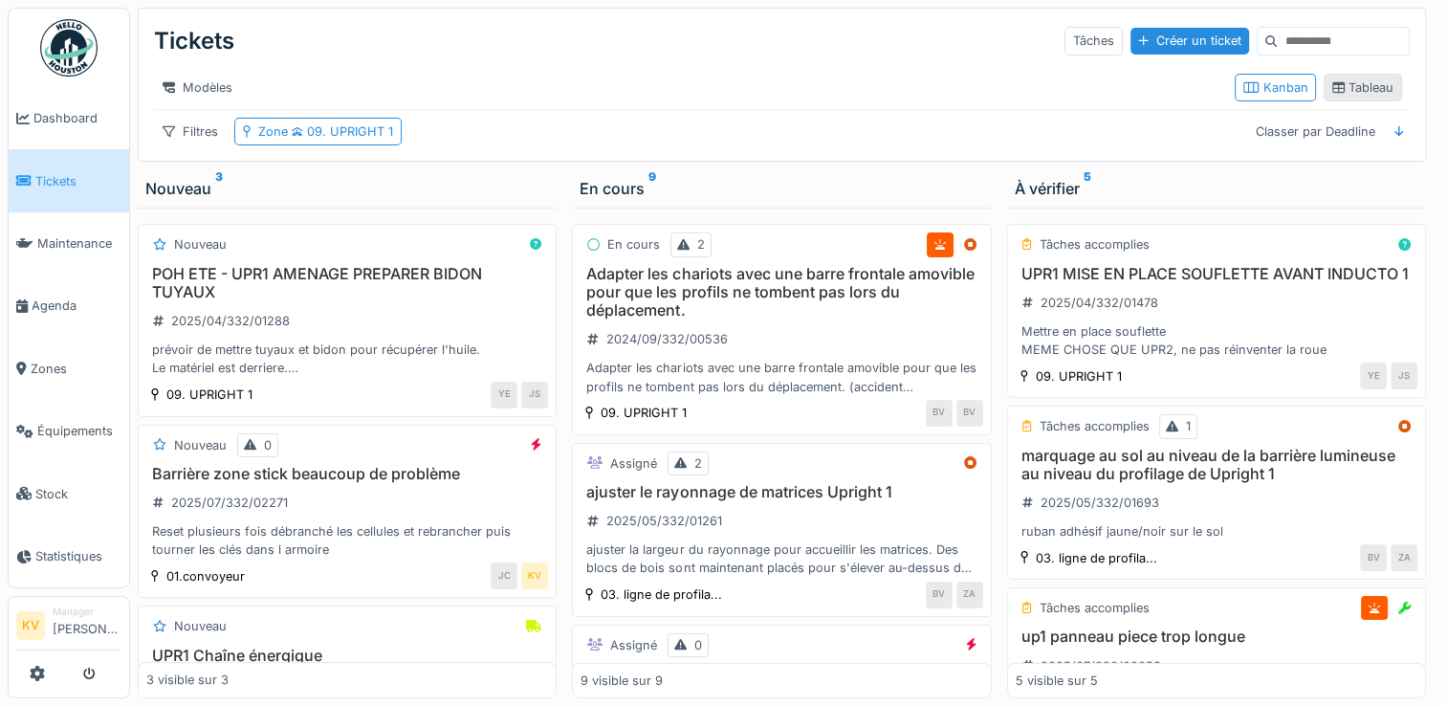  I want to click on h3: ajuster le rayonnage de matrices Upright 1, so click(781, 492).